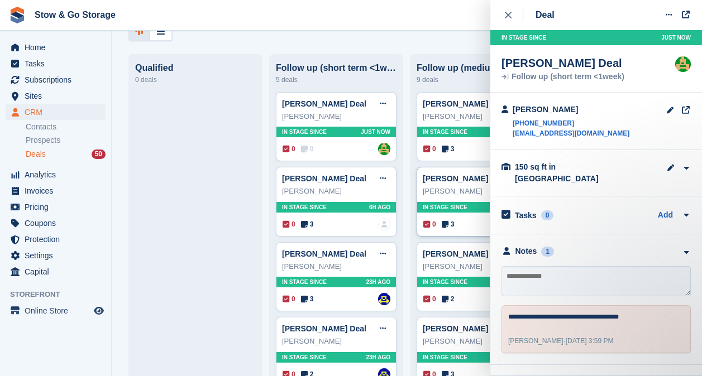  Describe the element at coordinates (195, 68) in the screenshot. I see `div: Qualified` at that location.